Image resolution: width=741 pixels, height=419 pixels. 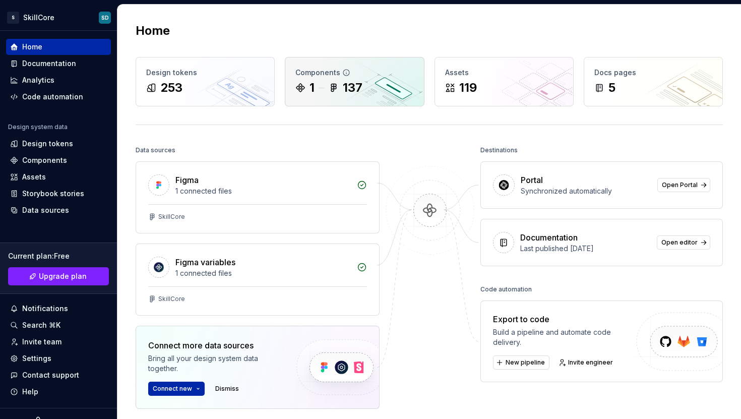 I want to click on div: Contact support, so click(x=50, y=375).